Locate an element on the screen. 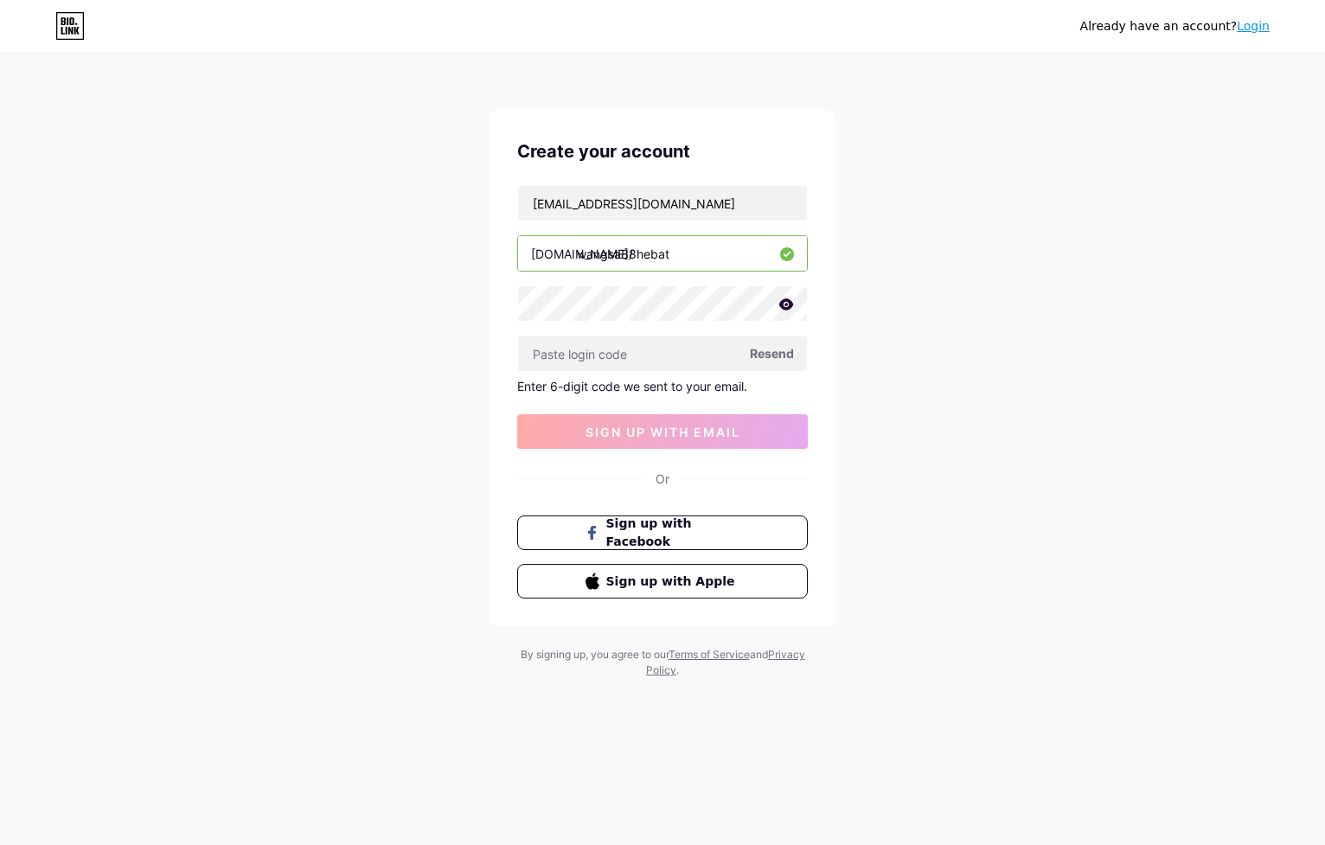 Image resolution: width=1325 pixels, height=845 pixels. button: Sign up with Apple is located at coordinates (663, 581).